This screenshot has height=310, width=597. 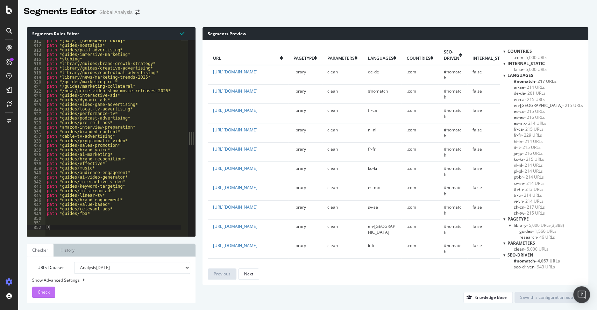 What do you see at coordinates (36, 123) in the screenshot?
I see `div: 829` at bounding box center [36, 123].